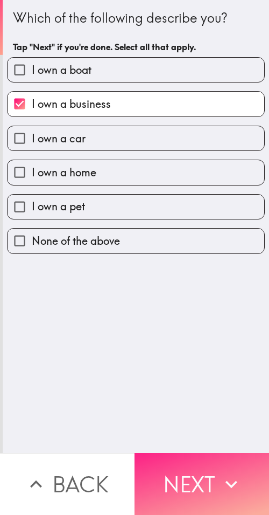 The image size is (269, 515). I want to click on button: I own a business, so click(136, 103).